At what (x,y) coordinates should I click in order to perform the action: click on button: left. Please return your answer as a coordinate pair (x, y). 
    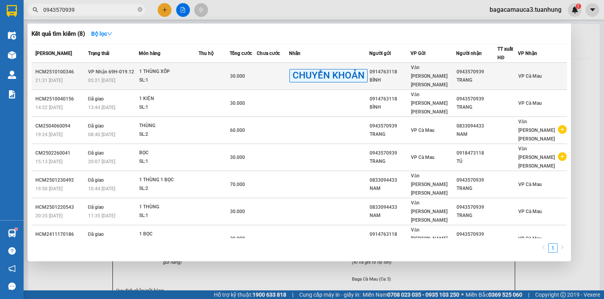
    Looking at the image, I should click on (543, 248).